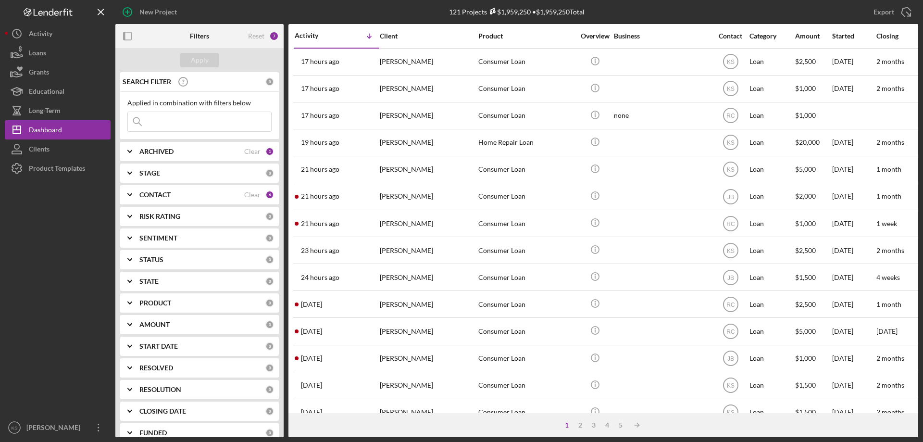 The height and width of the screenshot is (442, 923). Describe the element at coordinates (517, 12) in the screenshot. I see `div: 121 Projects • $1,959,250 Total` at that location.